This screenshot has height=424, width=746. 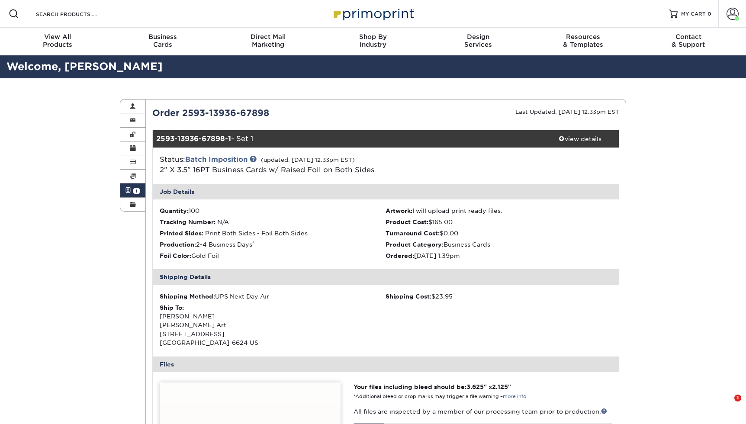 I want to click on div: Marketing, so click(x=268, y=41).